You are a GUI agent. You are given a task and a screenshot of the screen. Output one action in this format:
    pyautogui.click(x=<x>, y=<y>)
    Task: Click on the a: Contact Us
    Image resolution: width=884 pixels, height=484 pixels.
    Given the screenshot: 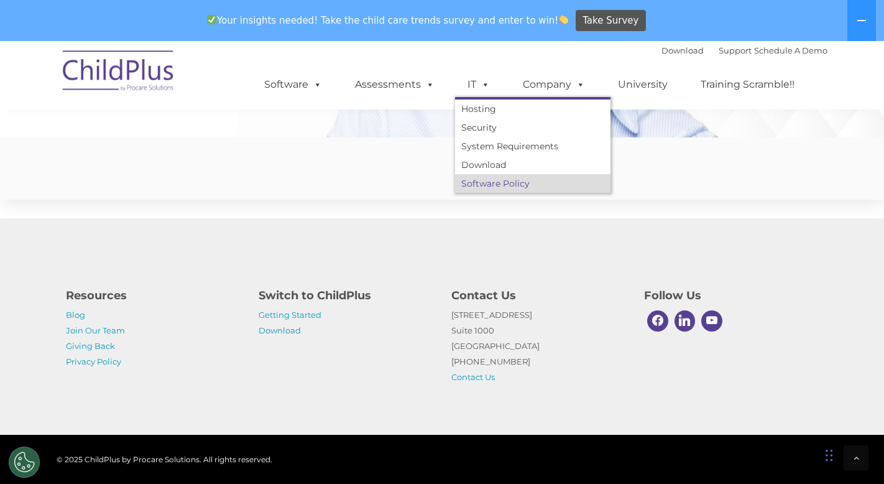 What is the action you would take?
    pyautogui.click(x=473, y=377)
    